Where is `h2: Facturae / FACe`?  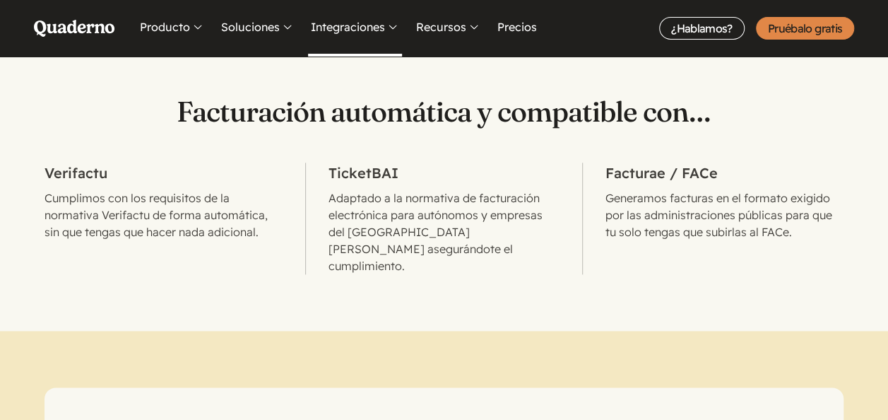 h2: Facturae / FACe is located at coordinates (724, 173).